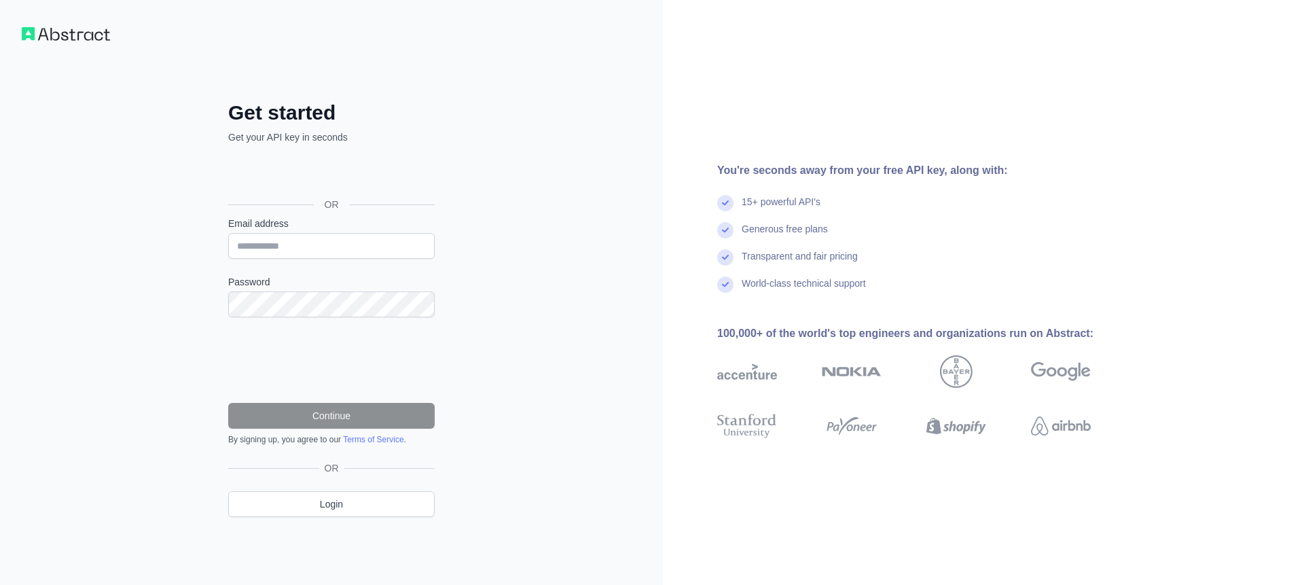  Describe the element at coordinates (804, 290) in the screenshot. I see `div: World-class technical support` at that location.